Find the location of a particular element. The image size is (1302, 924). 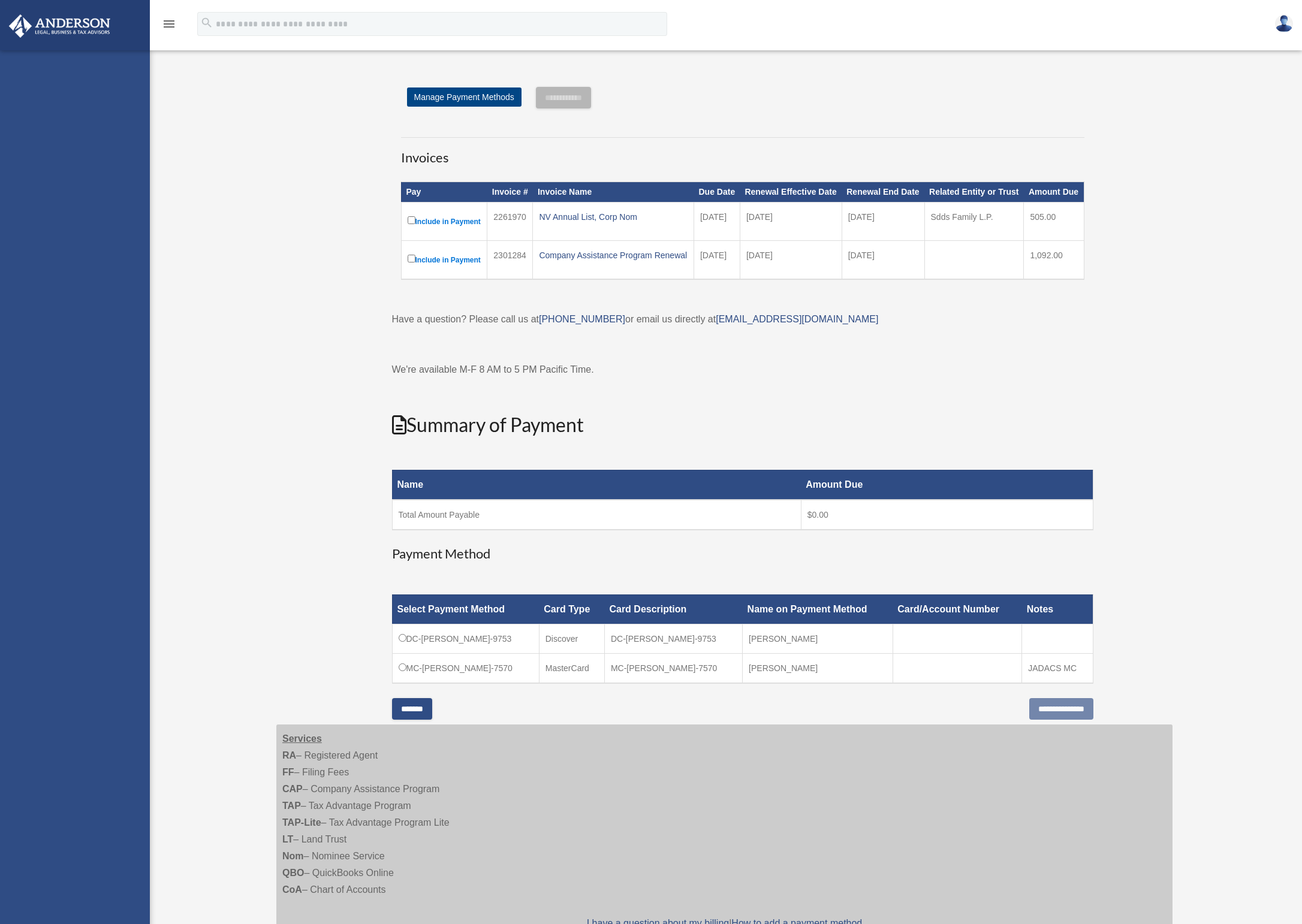

td: MasterCard is located at coordinates (572, 668).